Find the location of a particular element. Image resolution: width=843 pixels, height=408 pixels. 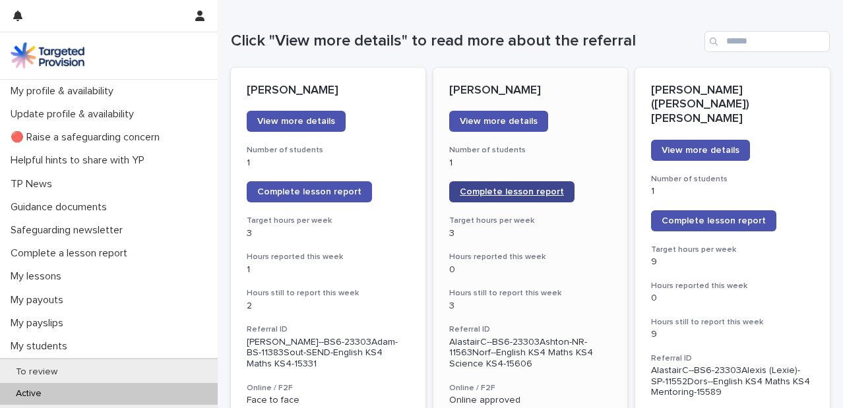

p: Face to face is located at coordinates (328, 400).